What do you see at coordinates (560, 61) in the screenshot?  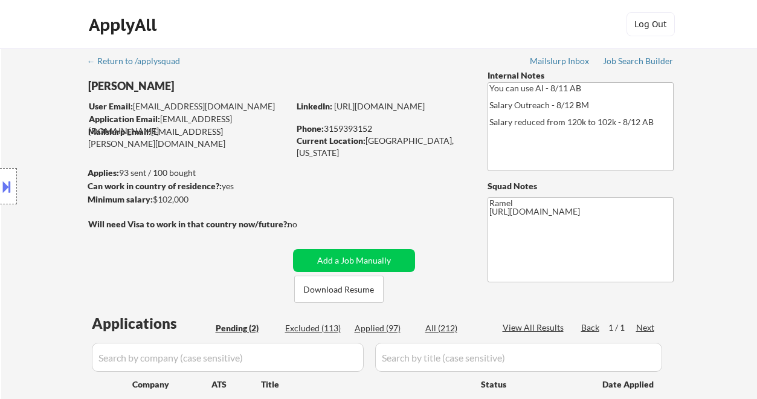 I see `div: Mailslurp Inbox` at bounding box center [560, 61].